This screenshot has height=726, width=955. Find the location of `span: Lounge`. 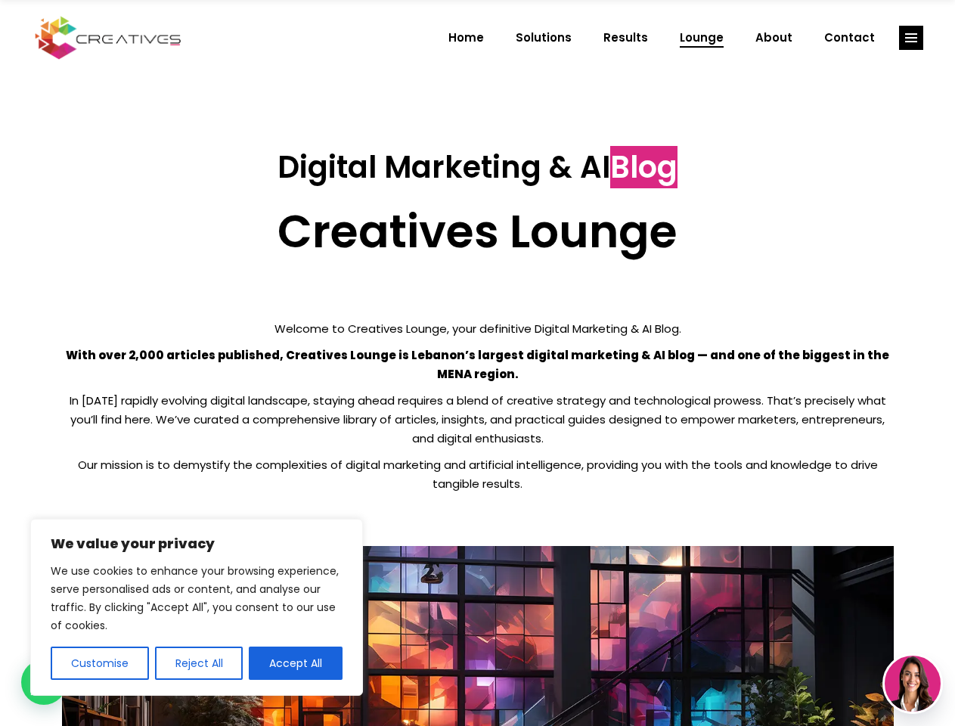

span: Lounge is located at coordinates (702, 38).